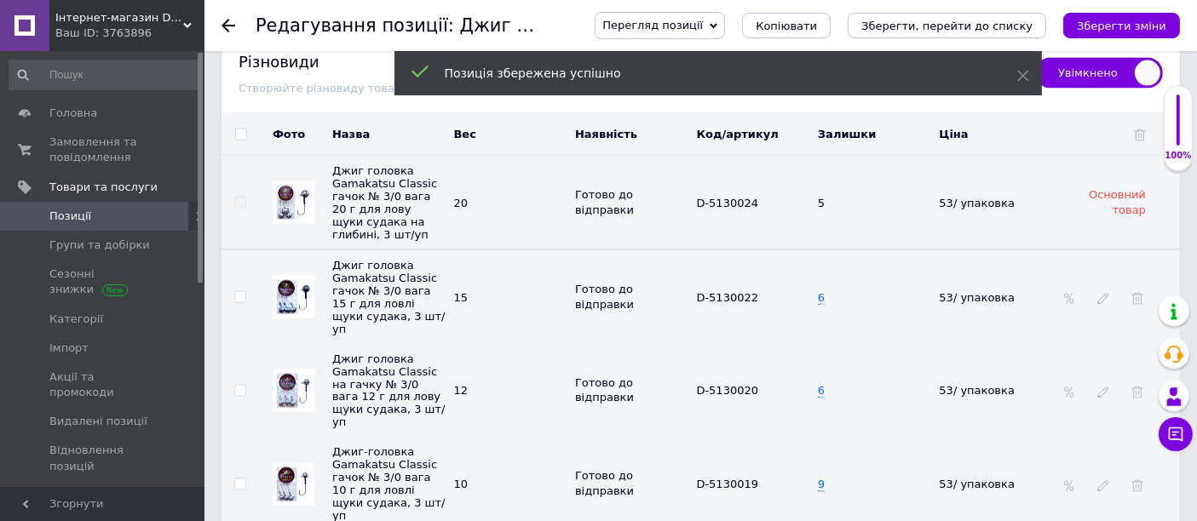 This screenshot has width=1197, height=521. I want to click on th: Наявність, so click(631, 135).